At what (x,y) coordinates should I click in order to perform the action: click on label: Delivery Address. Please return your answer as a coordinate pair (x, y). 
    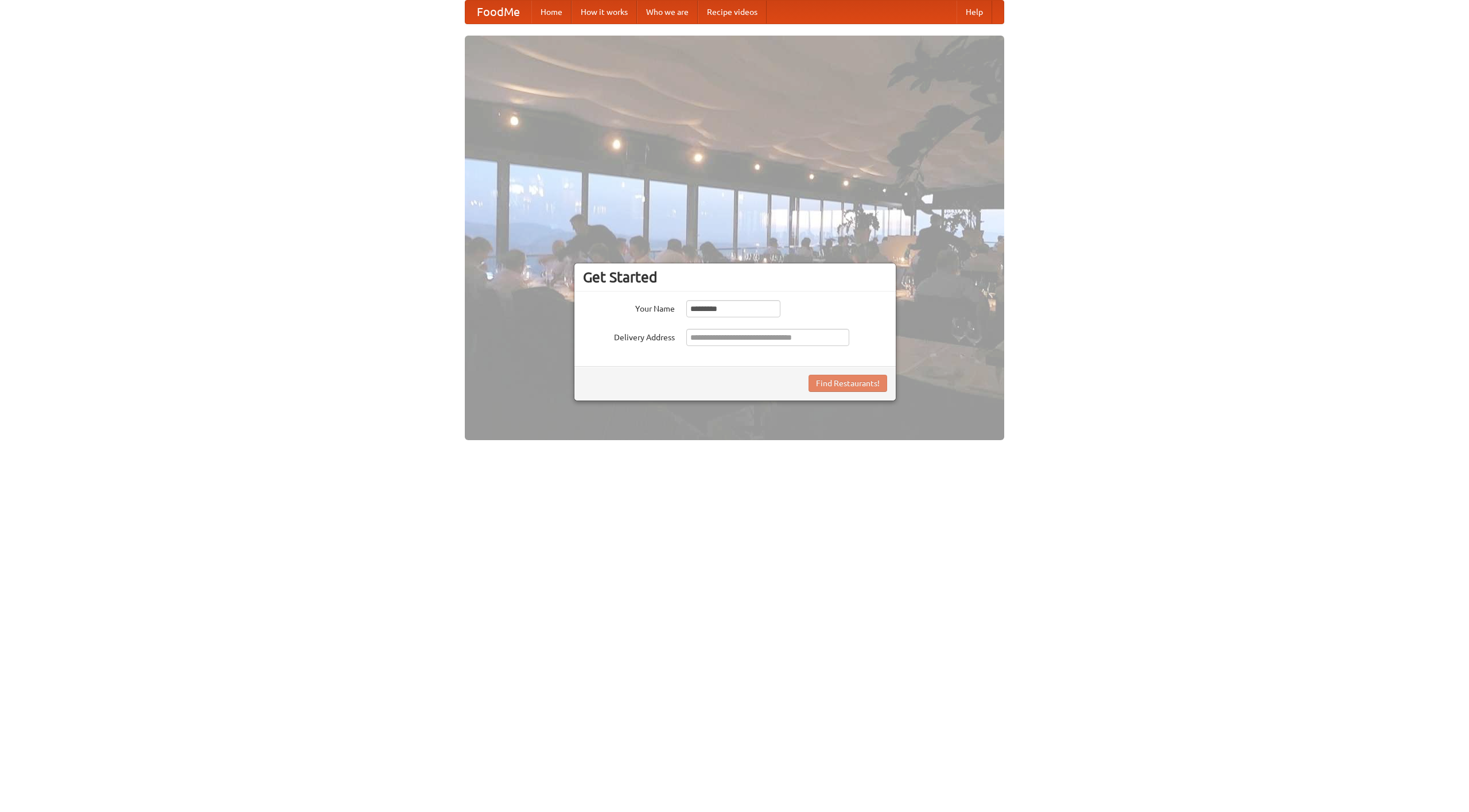
    Looking at the image, I should click on (629, 335).